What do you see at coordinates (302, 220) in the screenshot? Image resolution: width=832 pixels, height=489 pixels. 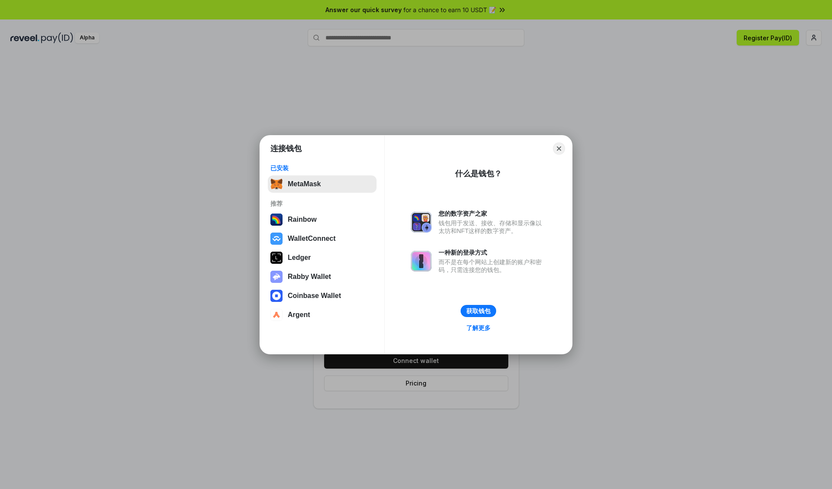 I see `div: Rainbow` at bounding box center [302, 220].